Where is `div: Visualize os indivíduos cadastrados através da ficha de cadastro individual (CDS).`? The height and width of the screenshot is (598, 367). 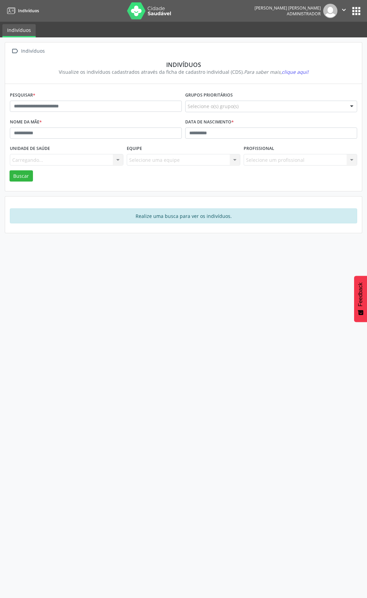
div: Visualize os indivíduos cadastrados através da ficha de cadastro individual (CDS). is located at coordinates (184, 72).